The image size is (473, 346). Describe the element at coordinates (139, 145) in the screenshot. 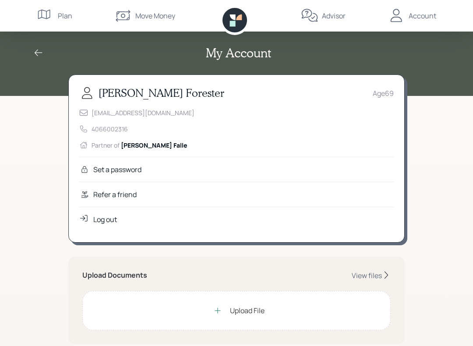

I see `div: Partner of` at that location.